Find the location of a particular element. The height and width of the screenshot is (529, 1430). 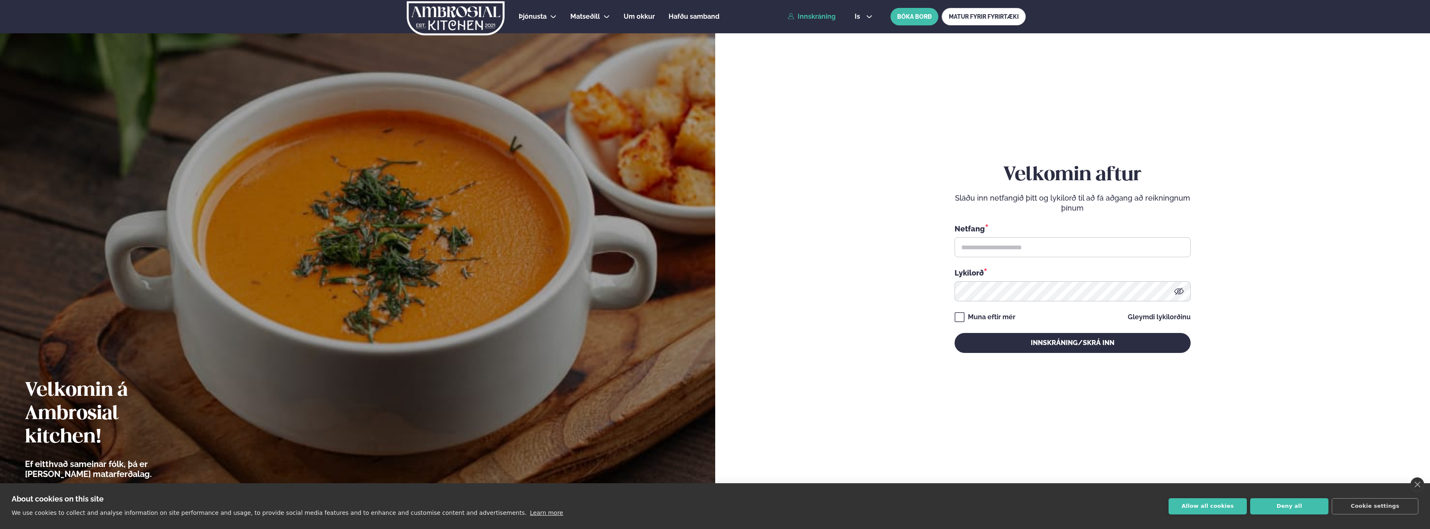

a: Um okkur is located at coordinates (639, 17).